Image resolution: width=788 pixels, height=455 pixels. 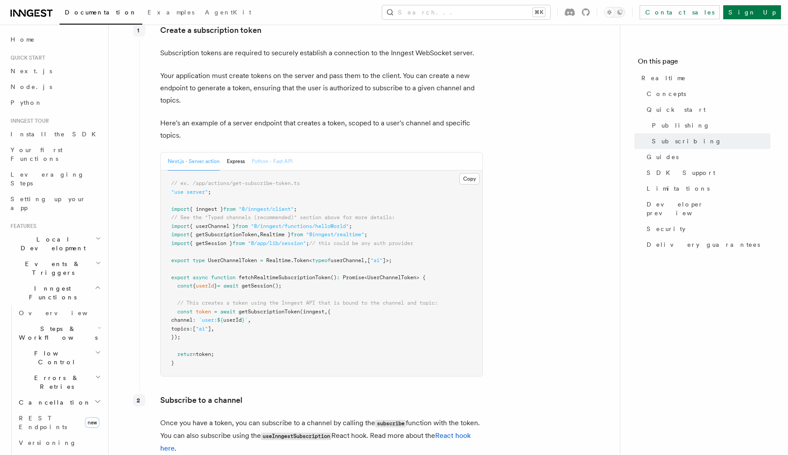 I want to click on span: Overview, so click(x=64, y=313).